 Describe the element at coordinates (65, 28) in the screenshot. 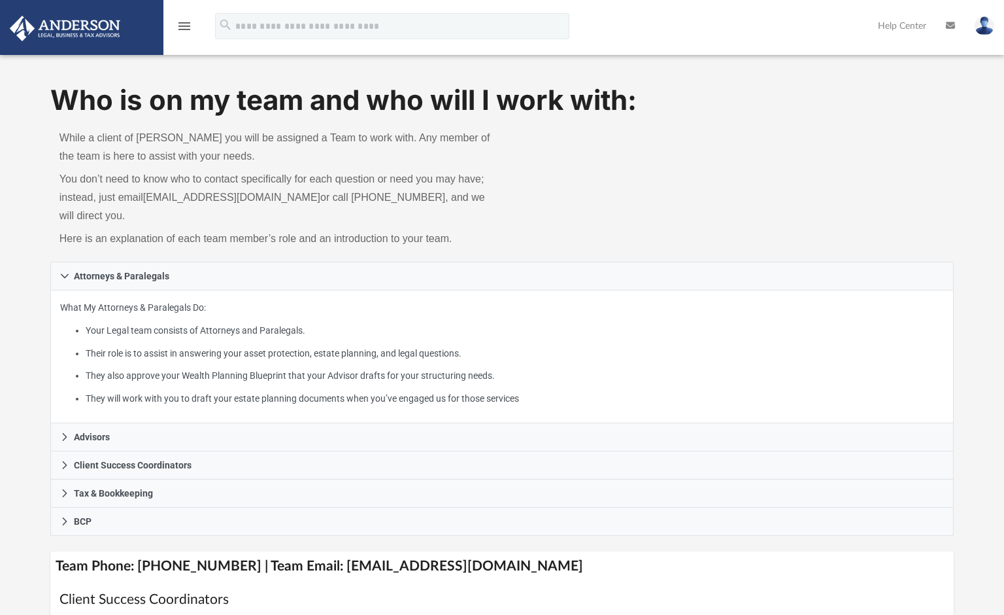

I see `img: Anderson Advisors Platinum Portal` at that location.